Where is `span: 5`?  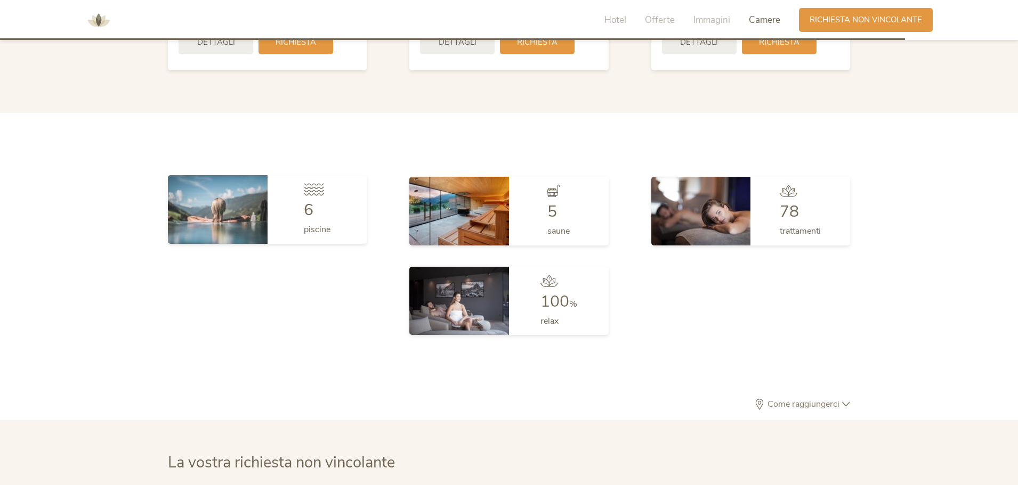 span: 5 is located at coordinates (552, 212).